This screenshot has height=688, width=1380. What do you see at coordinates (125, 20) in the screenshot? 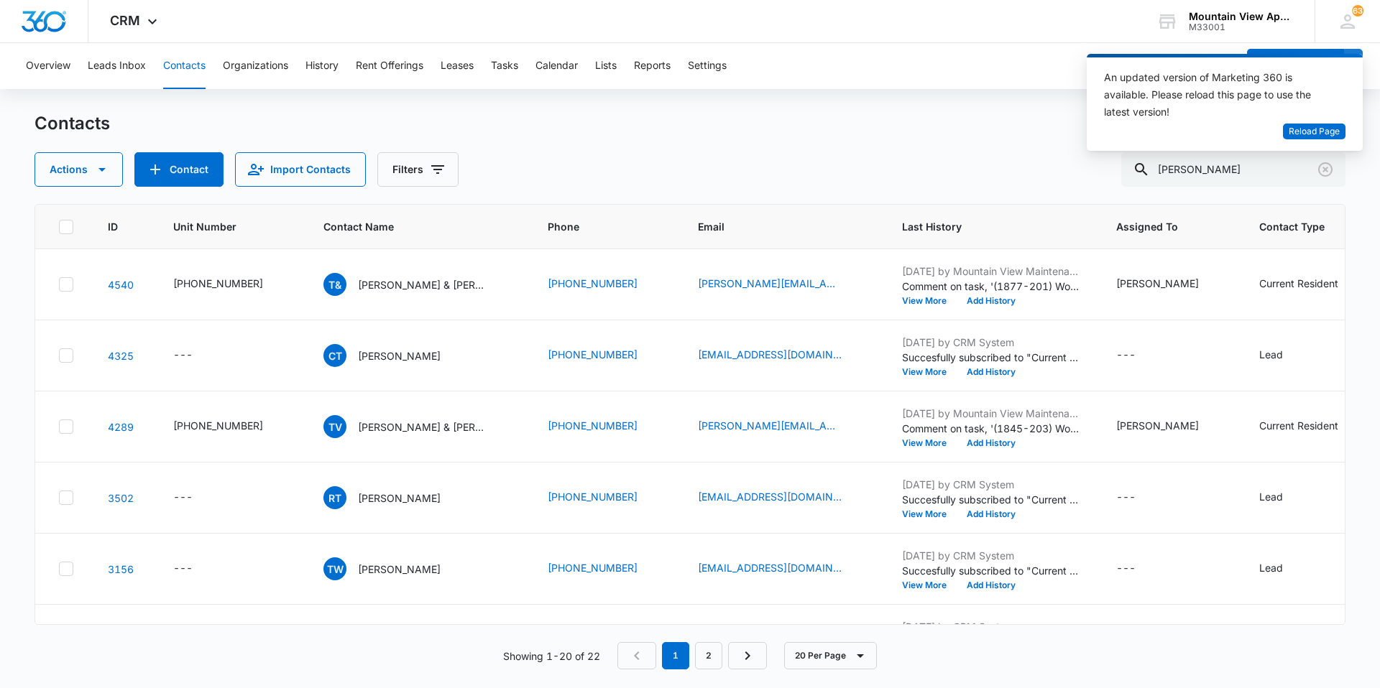
I see `span: CRM` at bounding box center [125, 20].